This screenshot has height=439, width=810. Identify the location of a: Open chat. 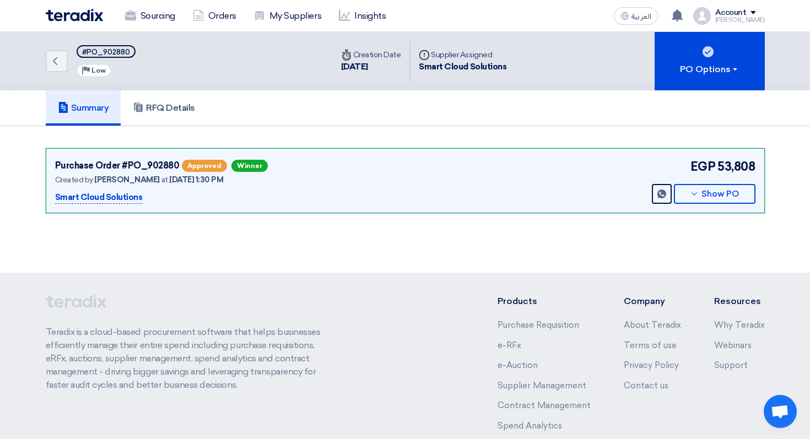
(781, 412).